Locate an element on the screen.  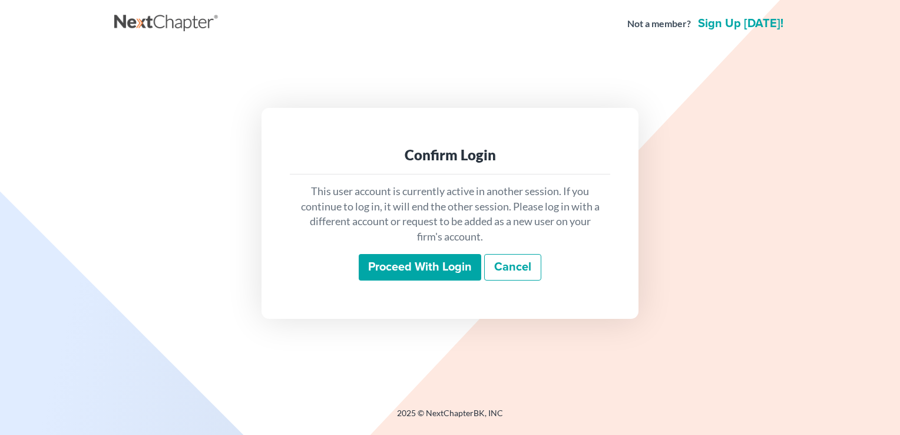
p: This user account is currently active in another session. If you continue to log in, it will end ... is located at coordinates (450, 214).